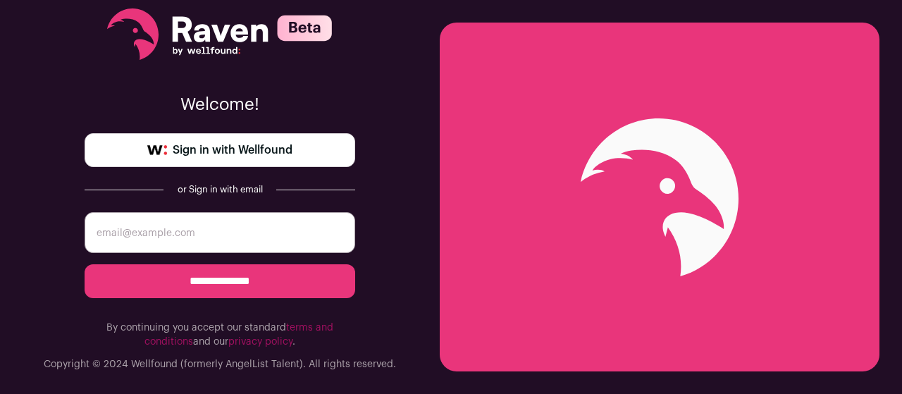 The image size is (902, 394). What do you see at coordinates (220, 335) in the screenshot?
I see `p: By continuing you accept our standard and our .` at bounding box center [220, 335].